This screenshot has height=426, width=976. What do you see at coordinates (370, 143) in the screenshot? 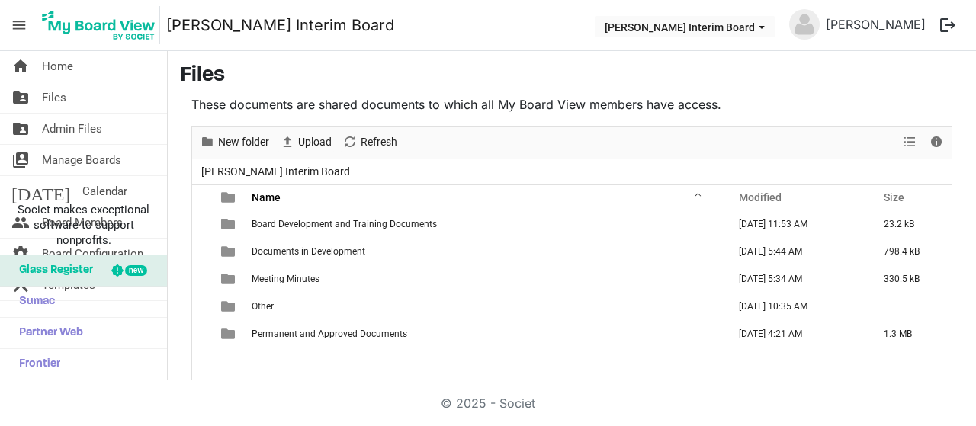
I see `div: Refresh` at bounding box center [370, 143].